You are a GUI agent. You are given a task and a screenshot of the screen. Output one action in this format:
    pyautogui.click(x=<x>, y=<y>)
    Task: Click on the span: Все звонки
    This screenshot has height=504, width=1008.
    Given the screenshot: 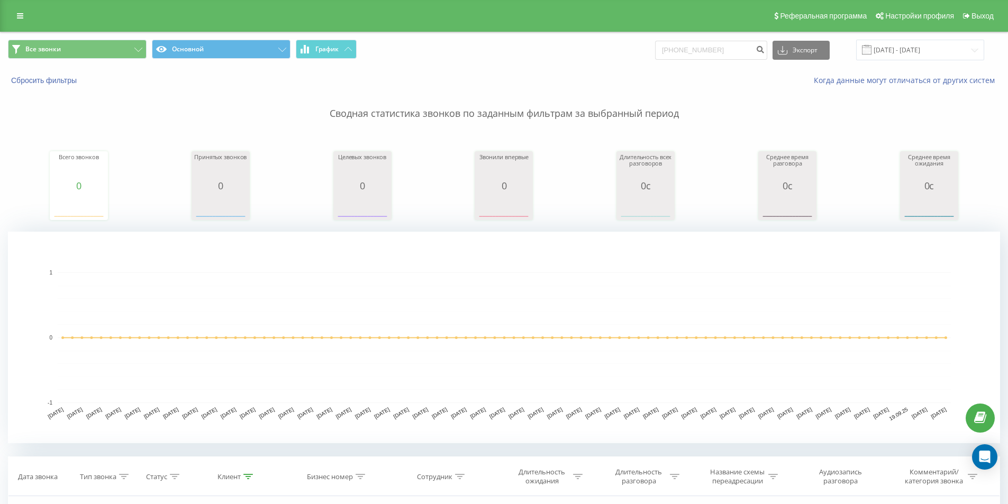 What is the action you would take?
    pyautogui.click(x=43, y=49)
    